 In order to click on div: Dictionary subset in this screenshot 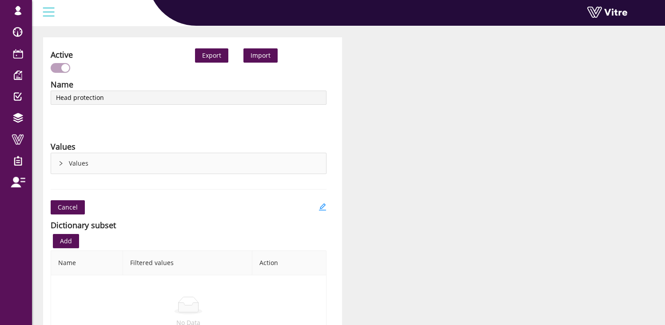, I will do `click(83, 225)`.